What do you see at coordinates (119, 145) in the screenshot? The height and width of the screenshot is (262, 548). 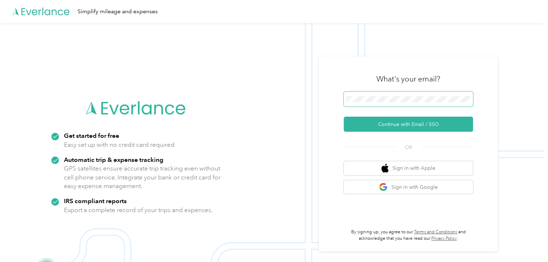 I see `p: Easy set up with no credit card required` at bounding box center [119, 145].